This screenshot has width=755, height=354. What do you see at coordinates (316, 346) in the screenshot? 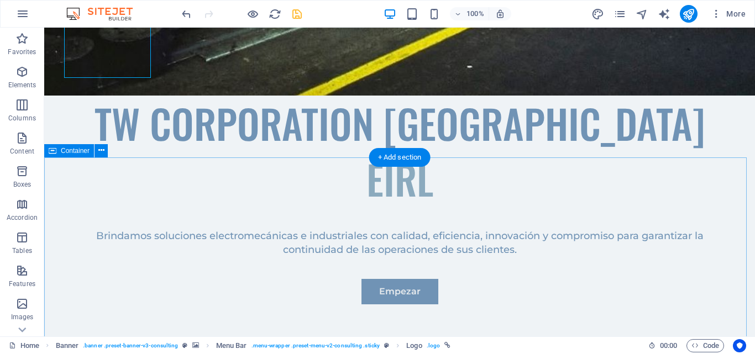
I see `span: . menu-wrapper .preset-menu-v2-consulting .sticky` at bounding box center [316, 346].